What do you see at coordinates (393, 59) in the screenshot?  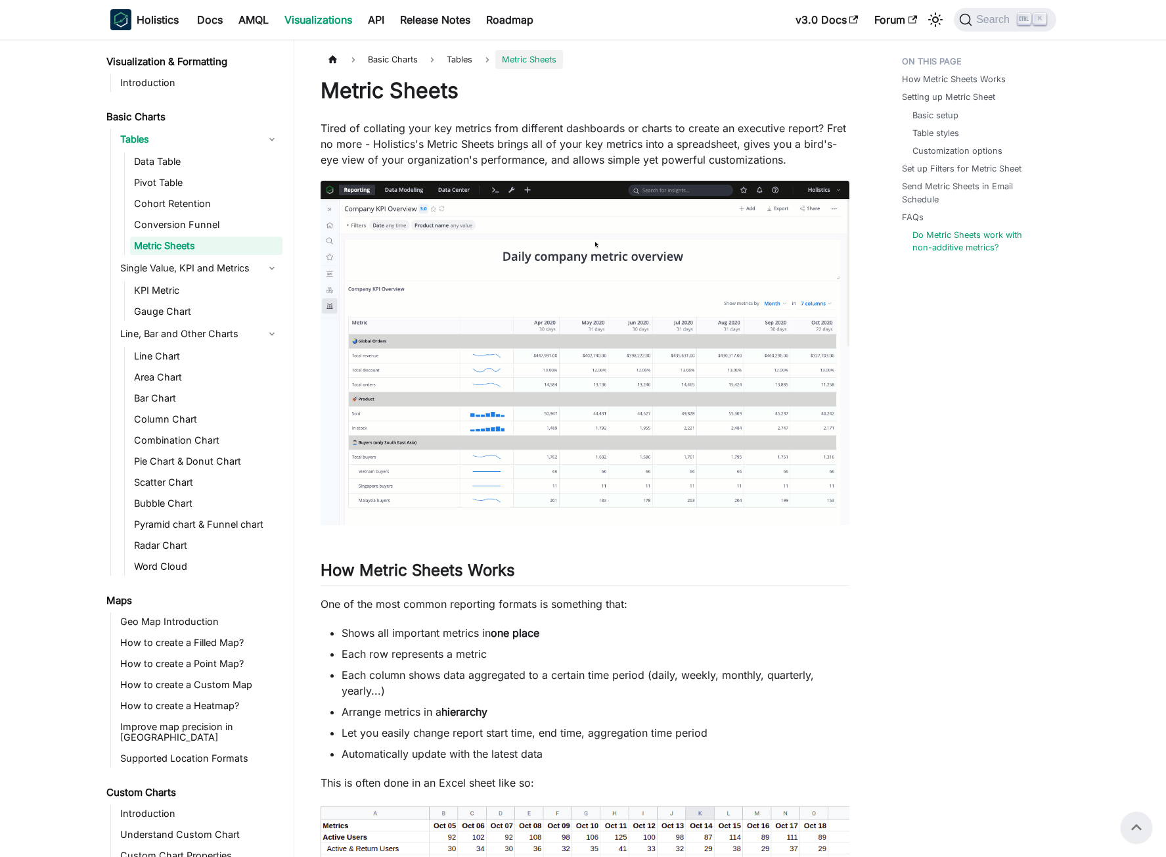 I see `span: Basic Charts` at bounding box center [393, 59].